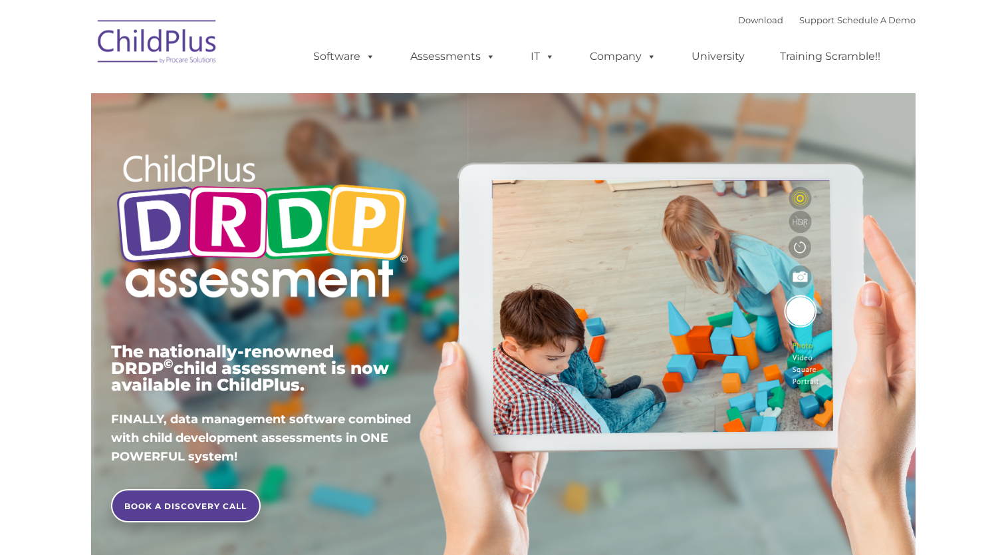 Image resolution: width=1006 pixels, height=555 pixels. What do you see at coordinates (261, 438) in the screenshot?
I see `span: FINALLY, data management software combined with child development assessments in ONE POWERFUL sys...` at bounding box center [261, 438].